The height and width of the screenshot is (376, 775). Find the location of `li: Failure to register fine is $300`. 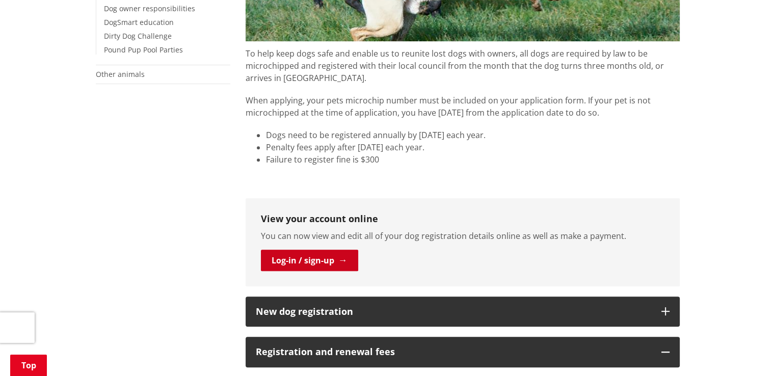

li: Failure to register fine is $300 is located at coordinates (473, 159).